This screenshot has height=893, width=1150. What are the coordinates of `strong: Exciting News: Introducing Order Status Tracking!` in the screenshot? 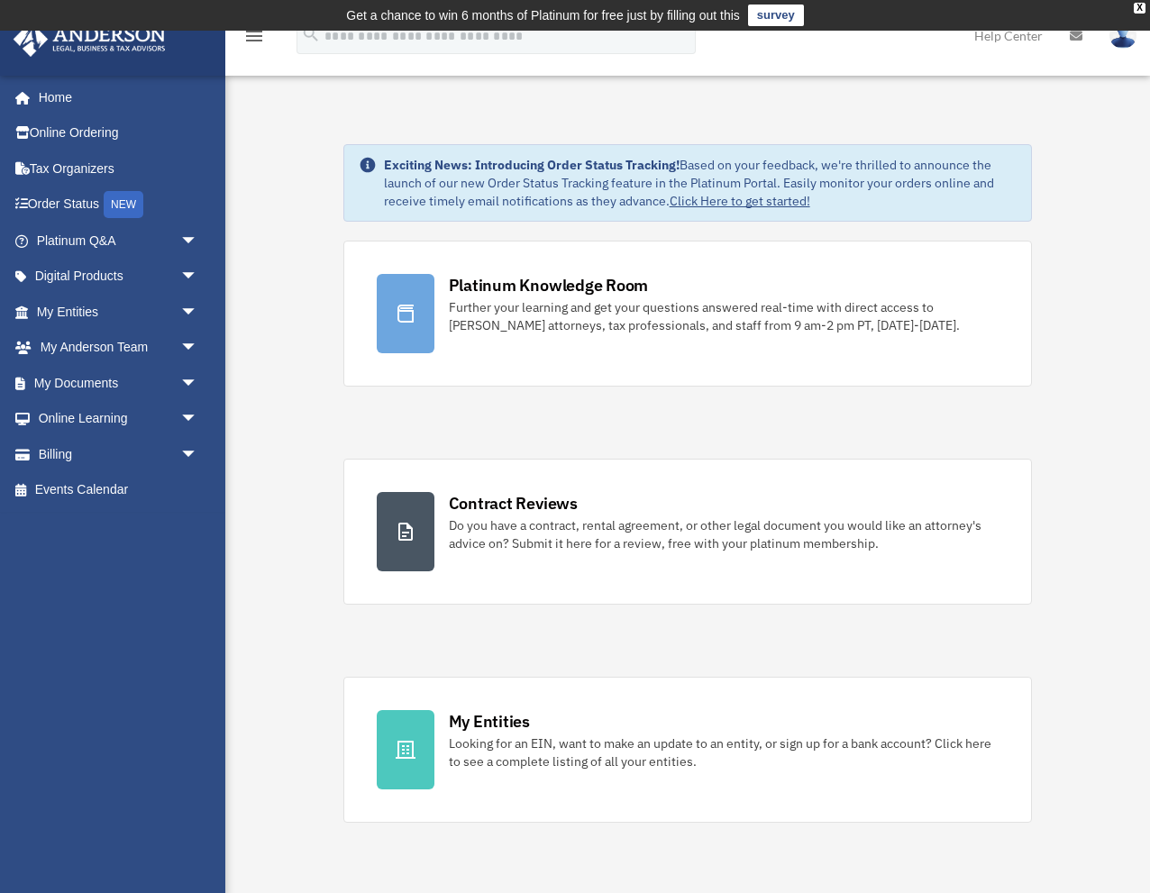 It's located at (532, 165).